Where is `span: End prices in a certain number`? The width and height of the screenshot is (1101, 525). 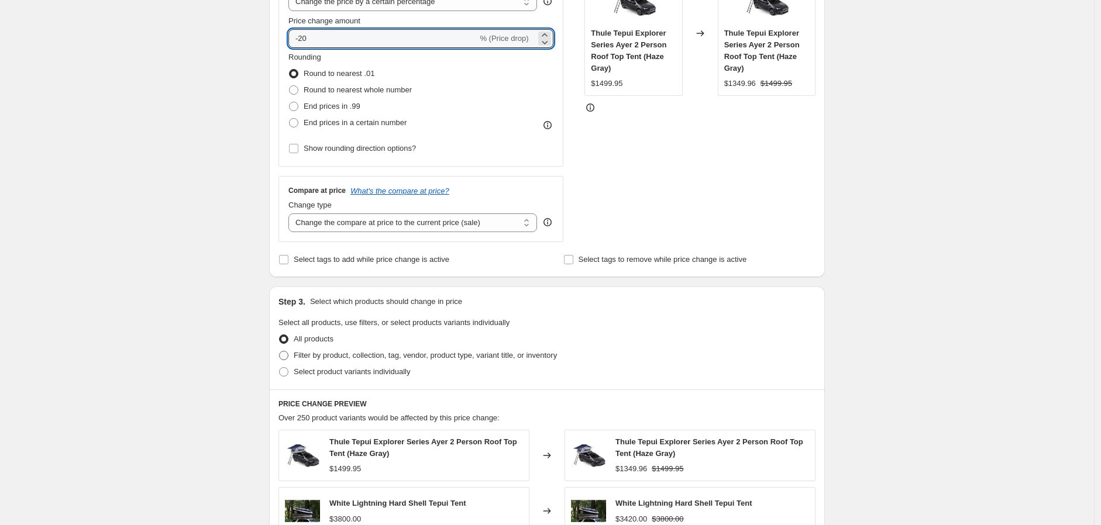 span: End prices in a certain number is located at coordinates (355, 122).